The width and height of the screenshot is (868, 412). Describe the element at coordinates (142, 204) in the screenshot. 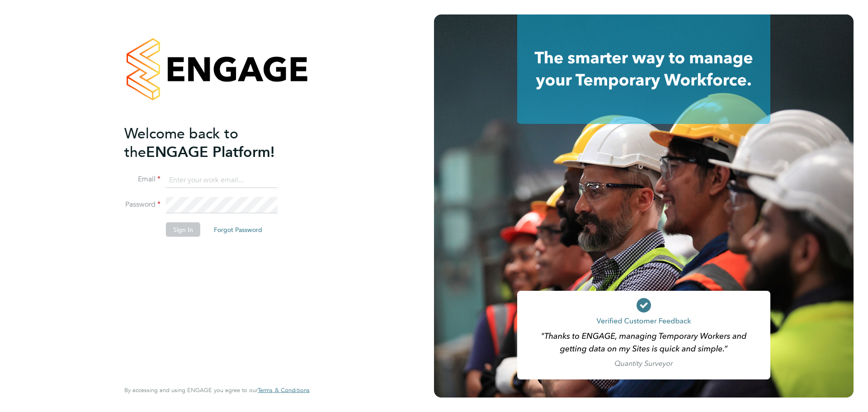

I see `label: Password` at that location.